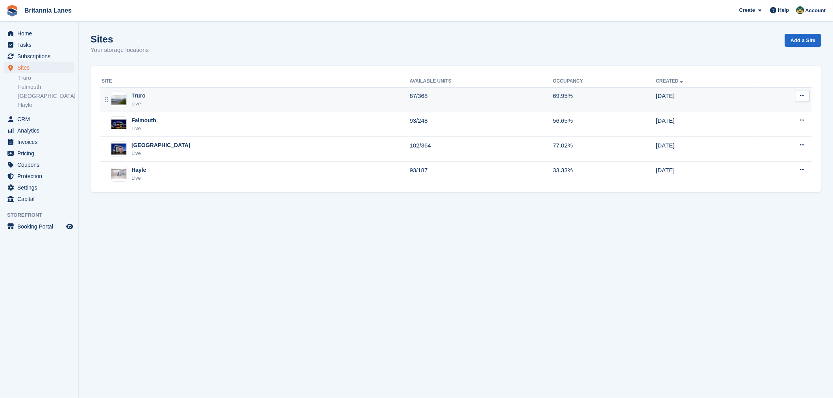  What do you see at coordinates (41, 154) in the screenshot?
I see `span: Pricing` at bounding box center [41, 154].